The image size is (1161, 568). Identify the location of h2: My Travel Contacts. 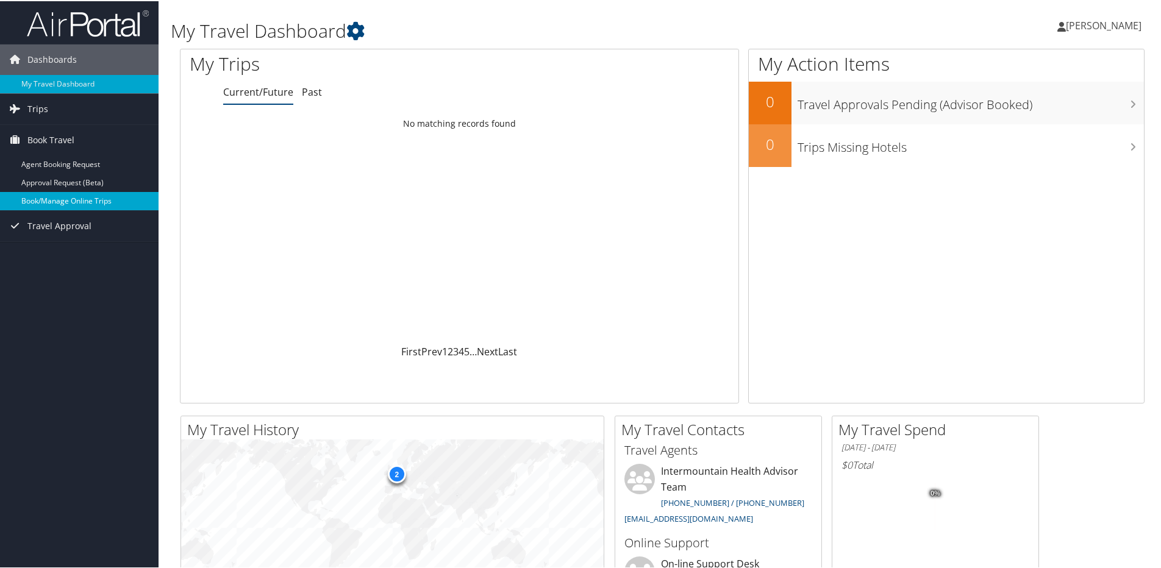
(721, 429).